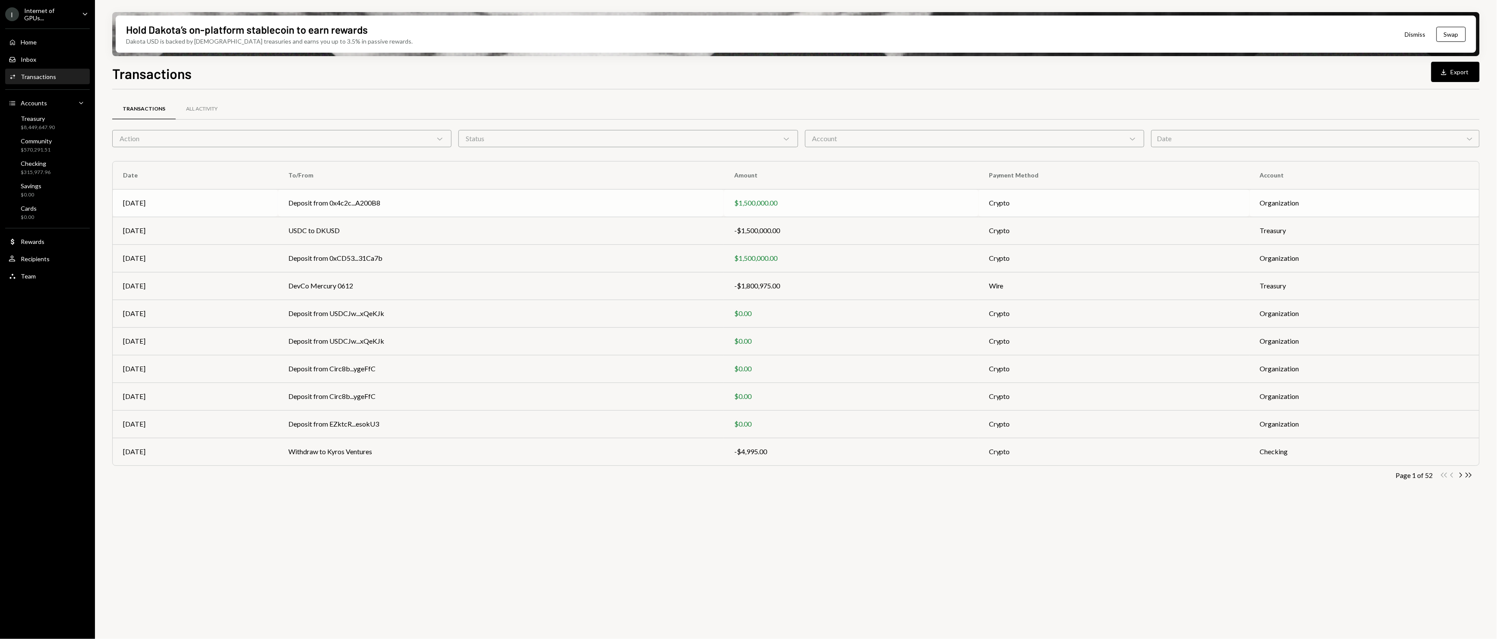 Image resolution: width=1497 pixels, height=639 pixels. What do you see at coordinates (47, 42) in the screenshot?
I see `a: Home` at bounding box center [47, 42].